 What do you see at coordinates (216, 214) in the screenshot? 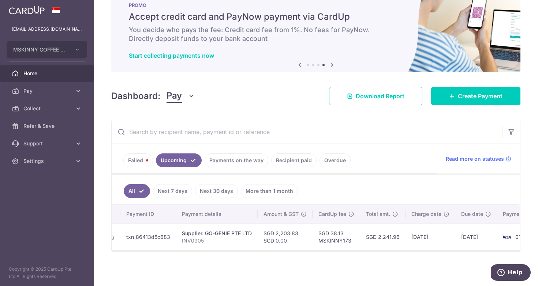
I see `th: Payment details` at bounding box center [216, 214].